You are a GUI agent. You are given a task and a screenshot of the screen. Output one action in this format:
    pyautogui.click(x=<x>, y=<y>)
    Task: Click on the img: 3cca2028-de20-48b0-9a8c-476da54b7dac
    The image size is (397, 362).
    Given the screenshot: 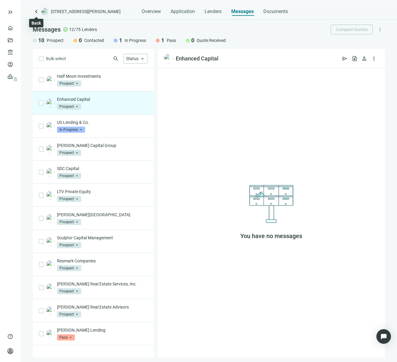 What is the action you would take?
    pyautogui.click(x=50, y=310)
    